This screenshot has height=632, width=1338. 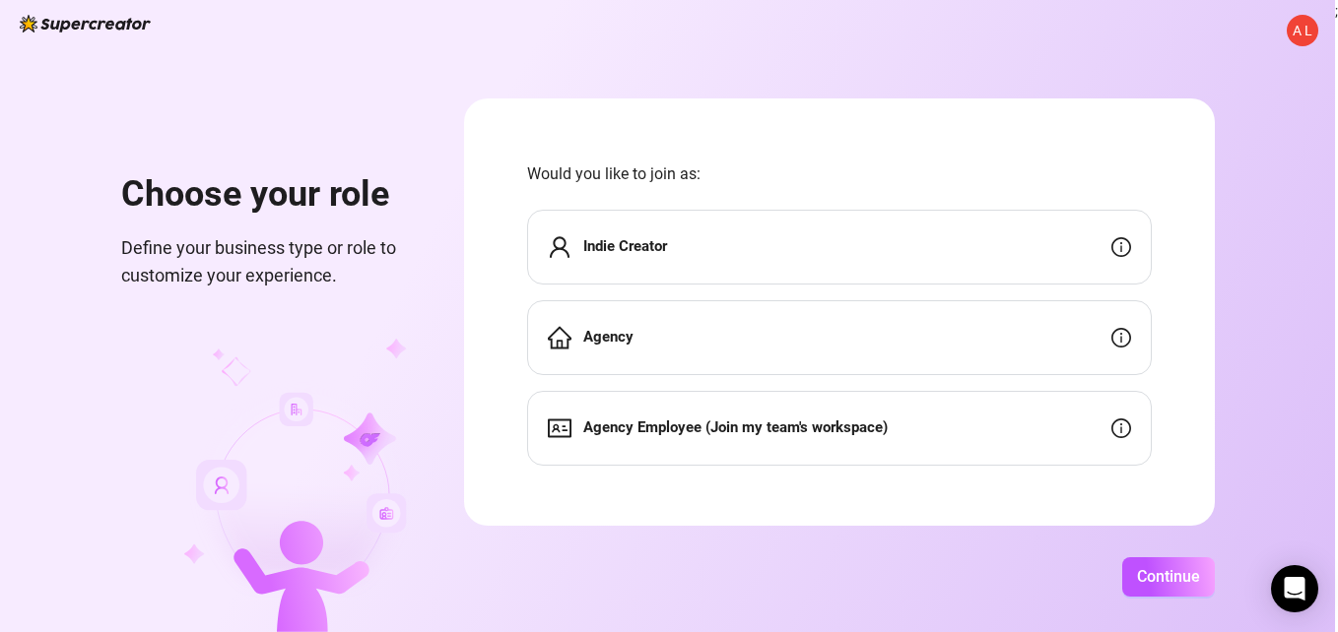 I want to click on span: home, so click(x=560, y=338).